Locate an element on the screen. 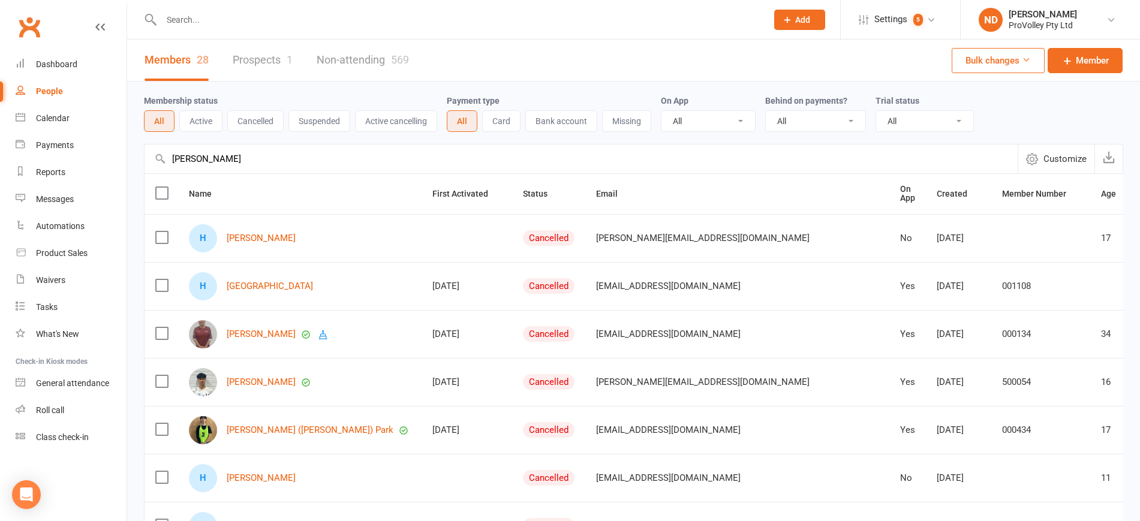 The height and width of the screenshot is (521, 1140). a: Members28 is located at coordinates (176, 60).